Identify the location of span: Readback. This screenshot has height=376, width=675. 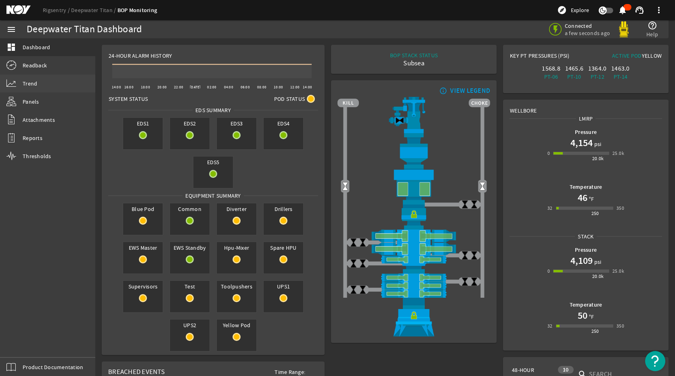
(35, 65).